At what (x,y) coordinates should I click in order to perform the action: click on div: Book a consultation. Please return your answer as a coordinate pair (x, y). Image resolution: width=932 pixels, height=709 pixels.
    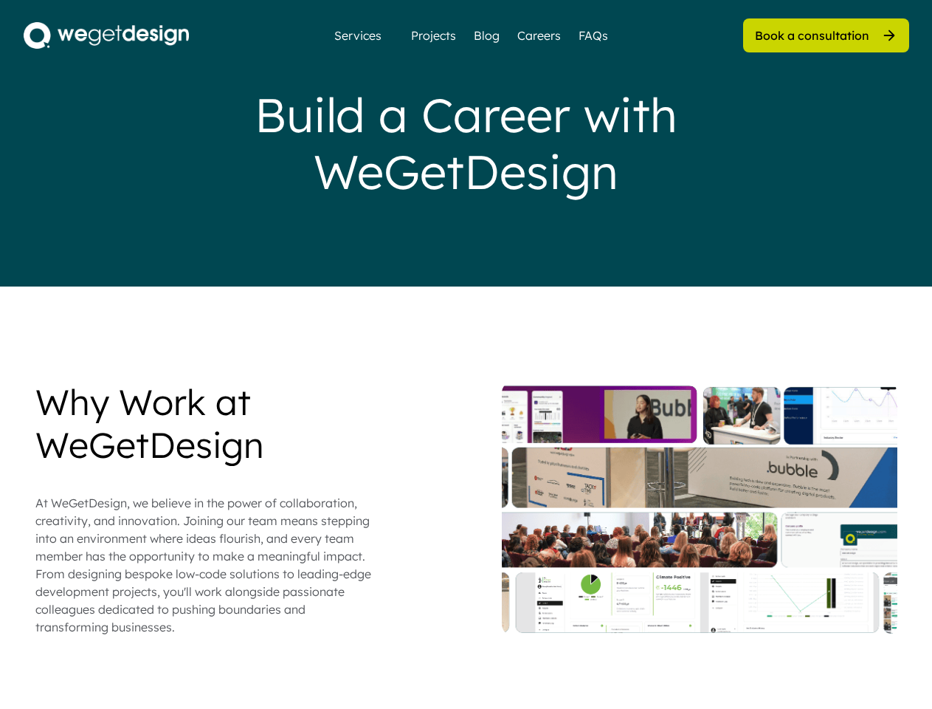
    Looking at the image, I should click on (812, 35).